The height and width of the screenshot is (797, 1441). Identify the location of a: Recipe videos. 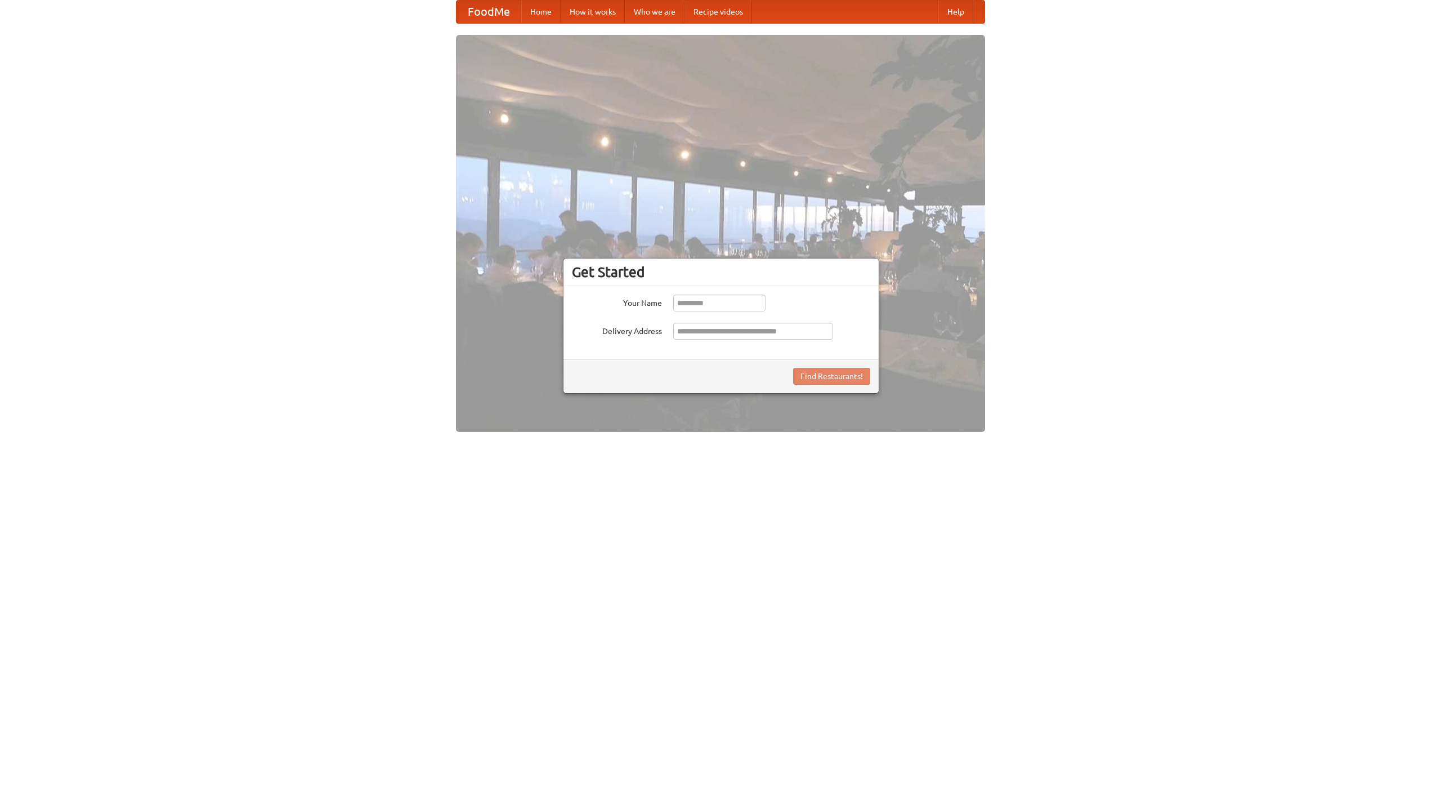
(718, 12).